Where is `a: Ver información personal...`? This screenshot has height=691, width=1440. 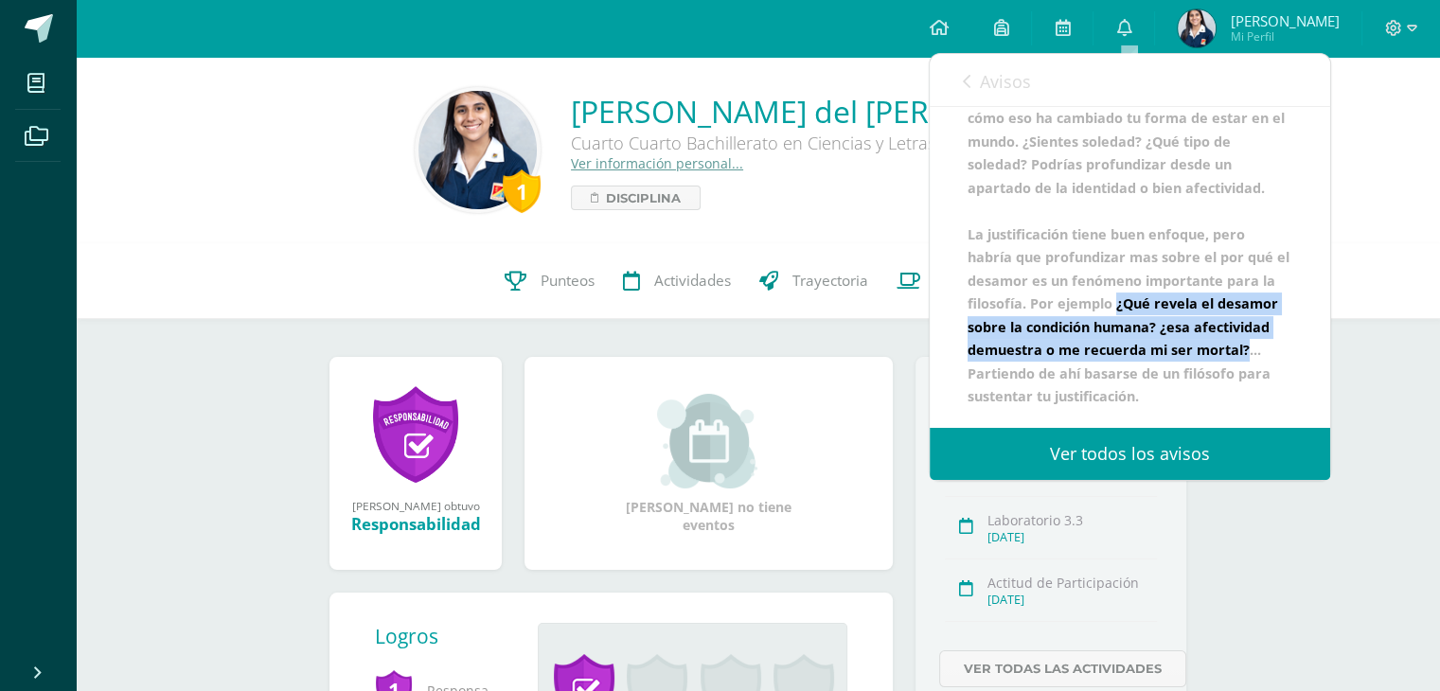
a: Ver información personal... is located at coordinates (657, 163).